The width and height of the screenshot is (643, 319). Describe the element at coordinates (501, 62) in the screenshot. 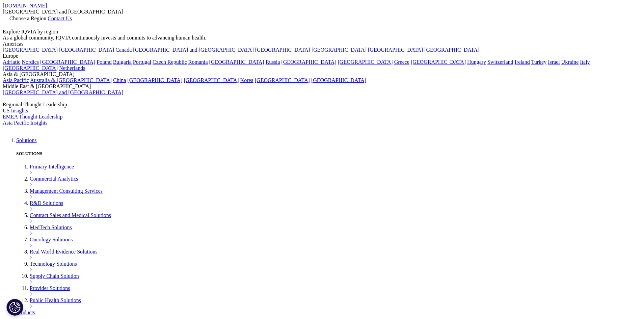

I see `a: Switzerland` at that location.